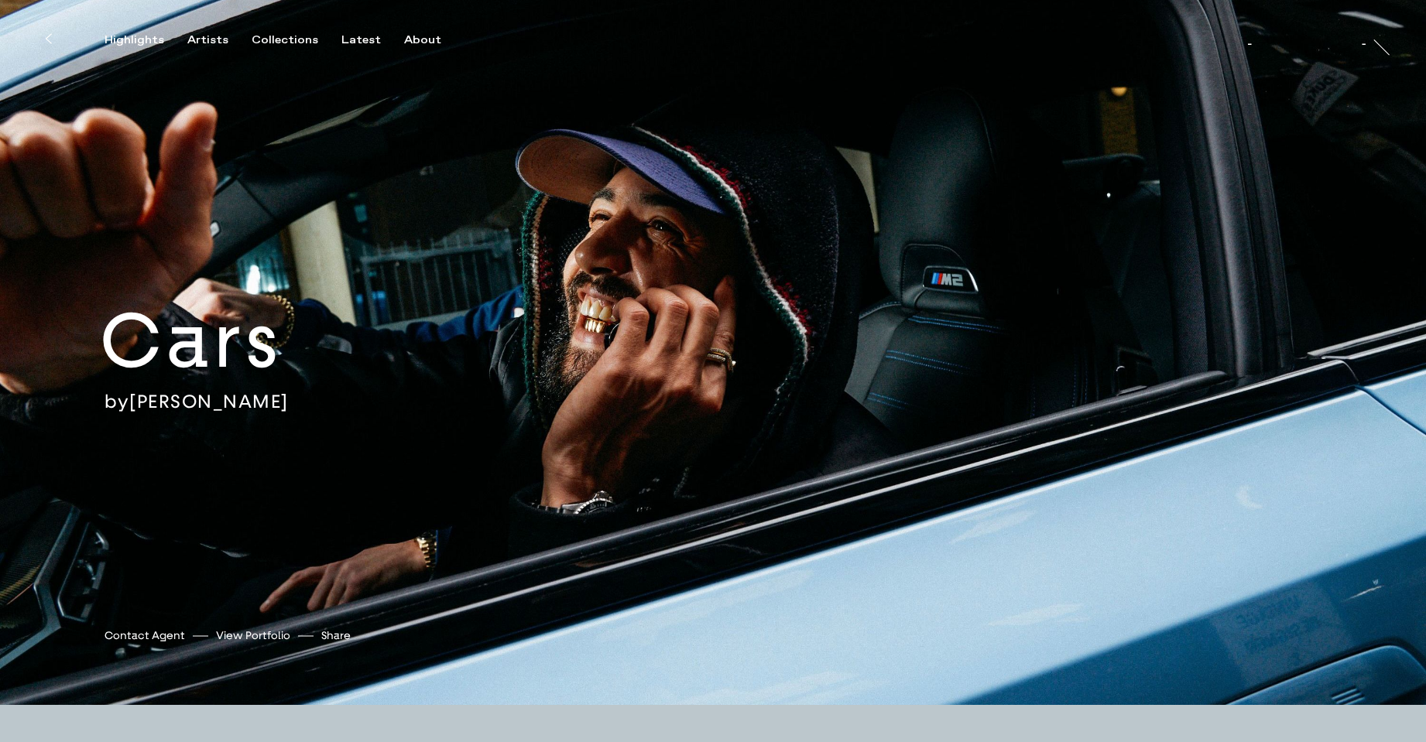 This screenshot has width=1426, height=742. Describe the element at coordinates (146, 40) in the screenshot. I see `button: Highlights` at that location.